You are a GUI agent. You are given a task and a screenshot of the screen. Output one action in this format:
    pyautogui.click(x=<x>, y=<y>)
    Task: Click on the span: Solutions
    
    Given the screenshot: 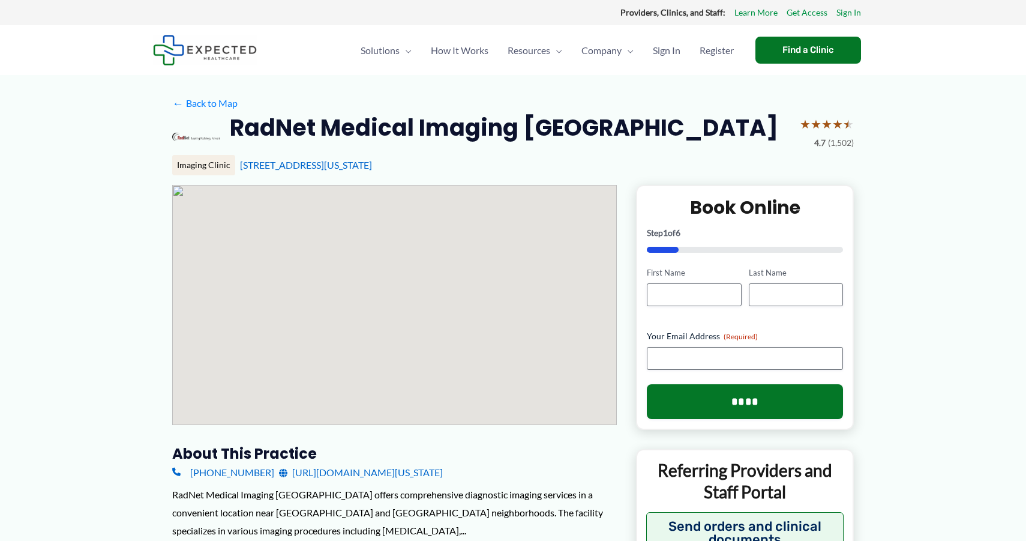 What is the action you would take?
    pyautogui.click(x=380, y=50)
    